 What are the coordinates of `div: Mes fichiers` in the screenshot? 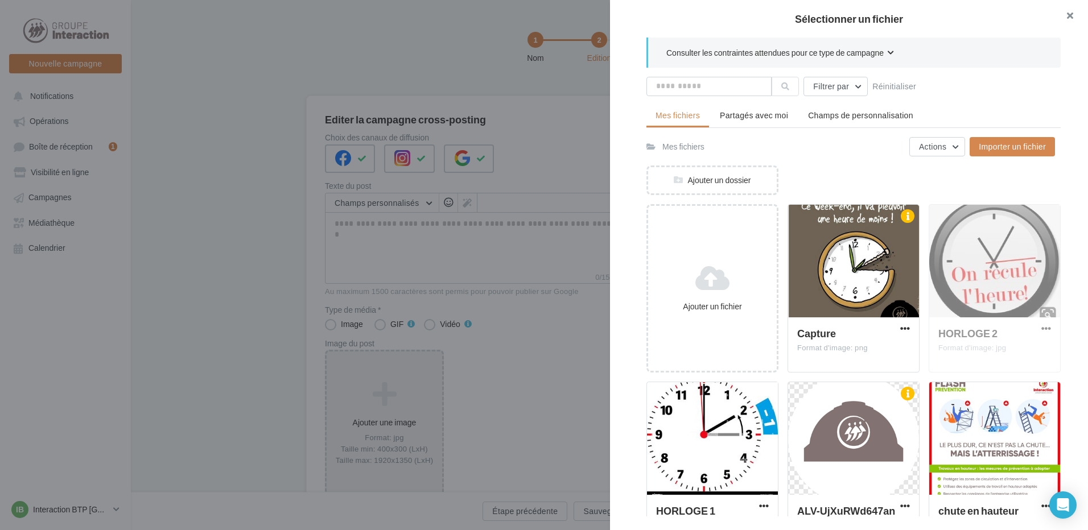 It's located at (683, 147).